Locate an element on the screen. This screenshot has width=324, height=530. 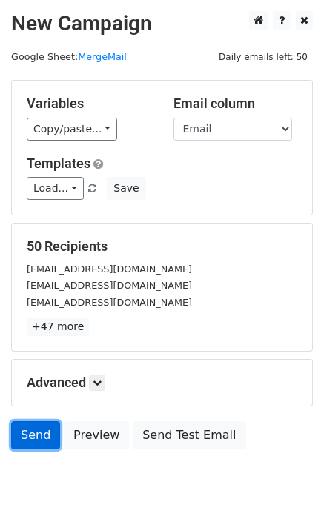
a: Load... is located at coordinates (55, 188).